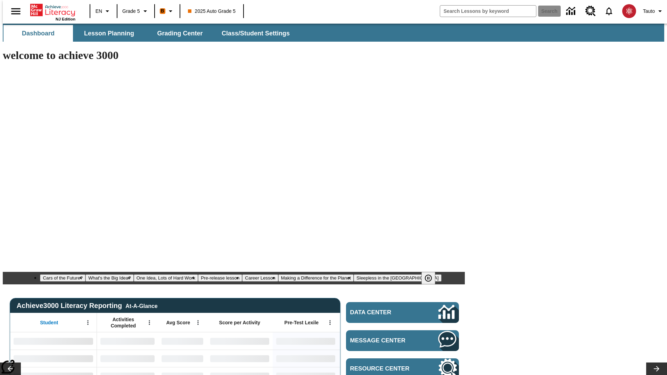 The width and height of the screenshot is (667, 375). Describe the element at coordinates (53, 12) in the screenshot. I see `div: Home` at that location.